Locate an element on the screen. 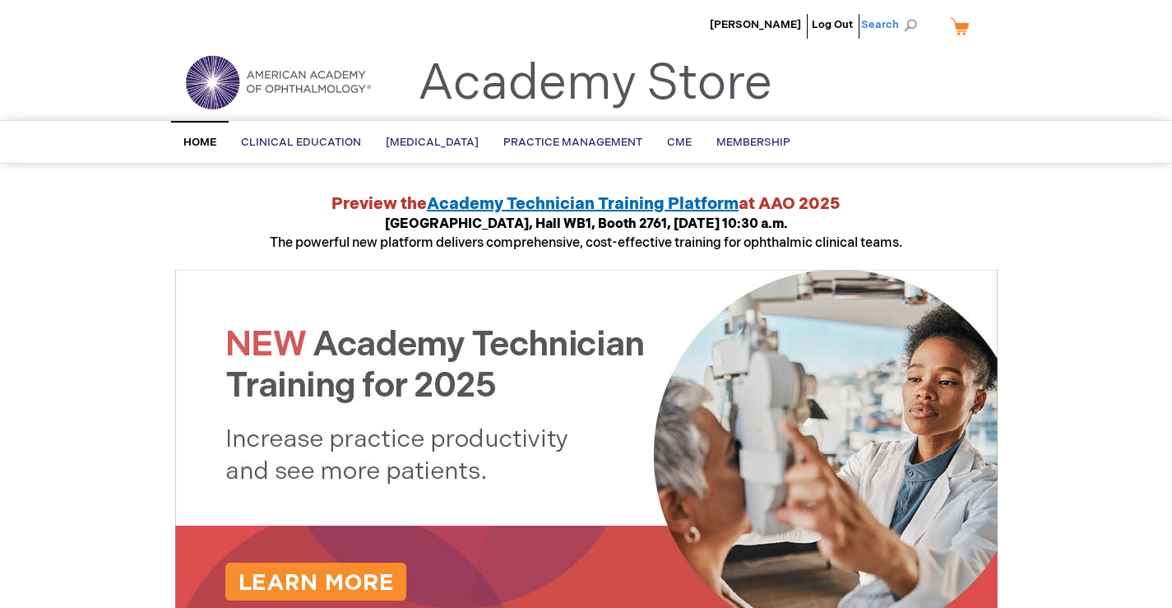 The width and height of the screenshot is (1172, 608). span: CME is located at coordinates (679, 142).